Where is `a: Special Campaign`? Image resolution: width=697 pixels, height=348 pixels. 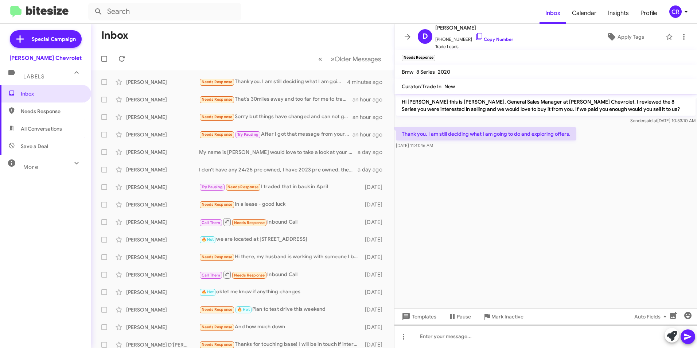 a: Special Campaign is located at coordinates (46, 39).